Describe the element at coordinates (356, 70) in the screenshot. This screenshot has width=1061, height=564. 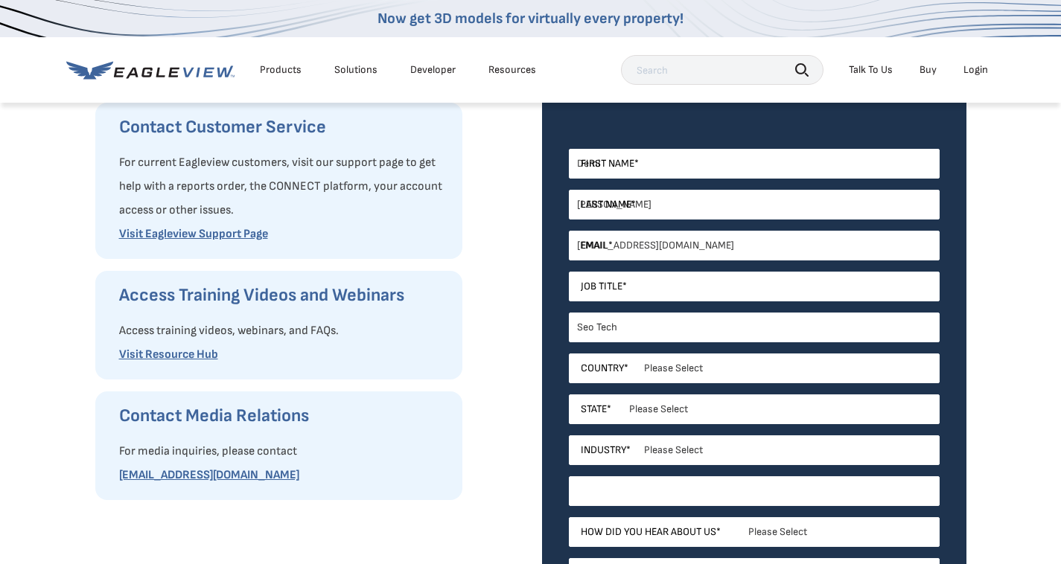
I see `div: Solutions` at that location.